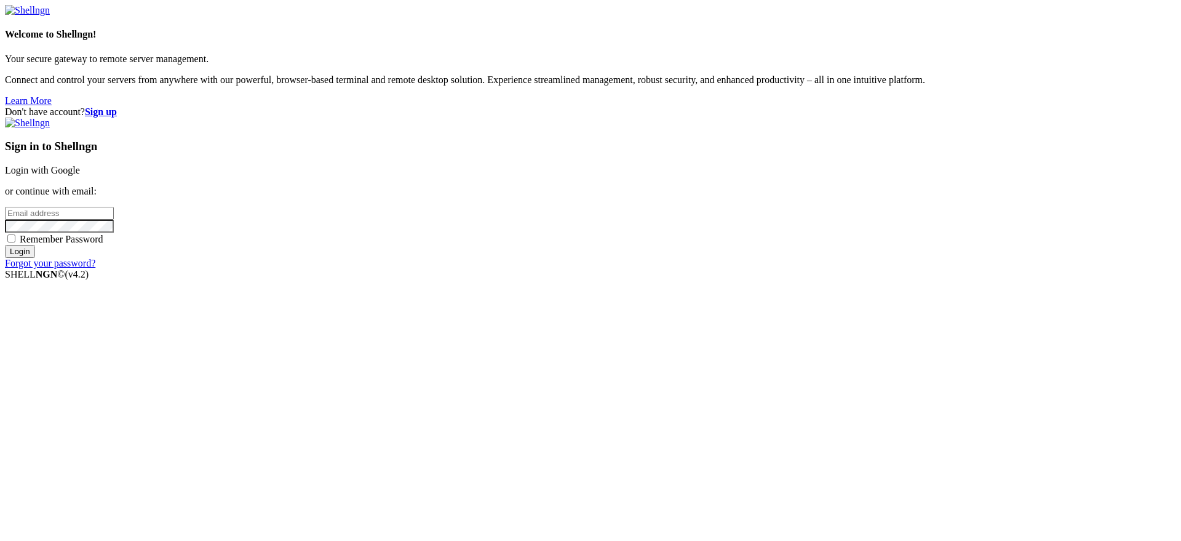 Image resolution: width=1181 pixels, height=541 pixels. I want to click on a: Forgot your password?, so click(50, 263).